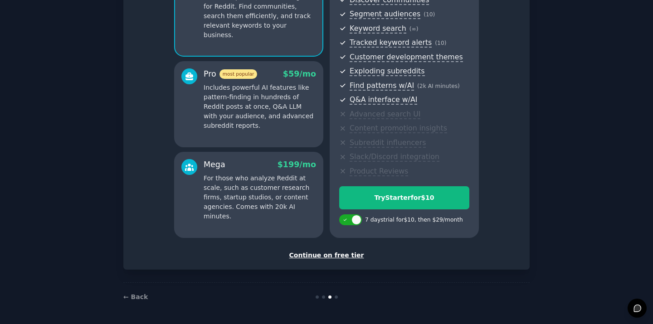  I want to click on span: Find patterns w/AI, so click(382, 86).